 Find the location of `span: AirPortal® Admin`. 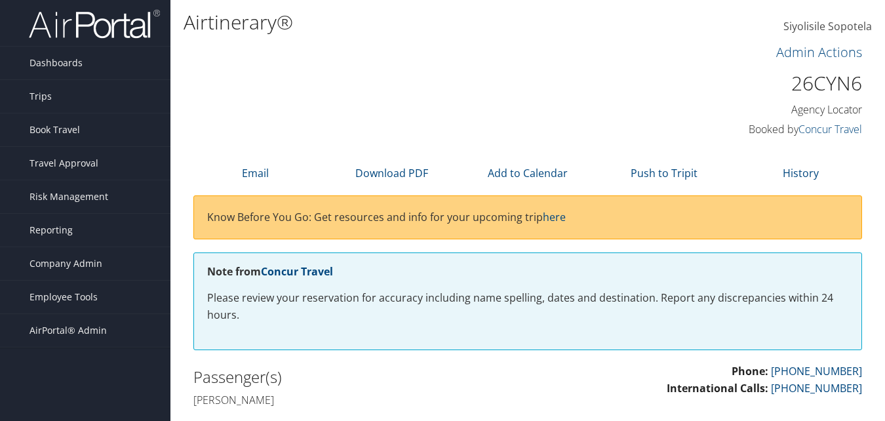

span: AirPortal® Admin is located at coordinates (68, 330).